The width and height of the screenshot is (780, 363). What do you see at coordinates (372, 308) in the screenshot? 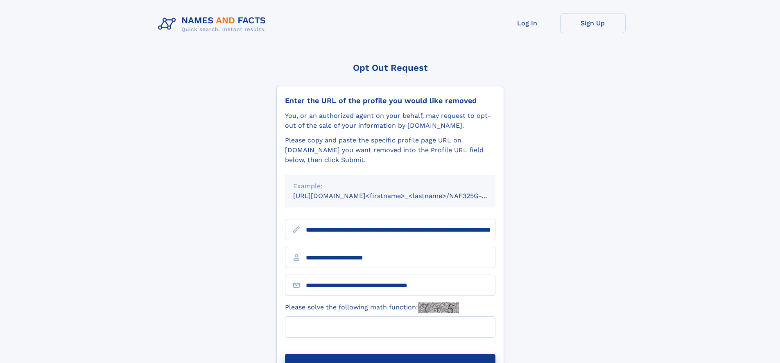
I see `label: Please solve the following math function:` at bounding box center [372, 308].